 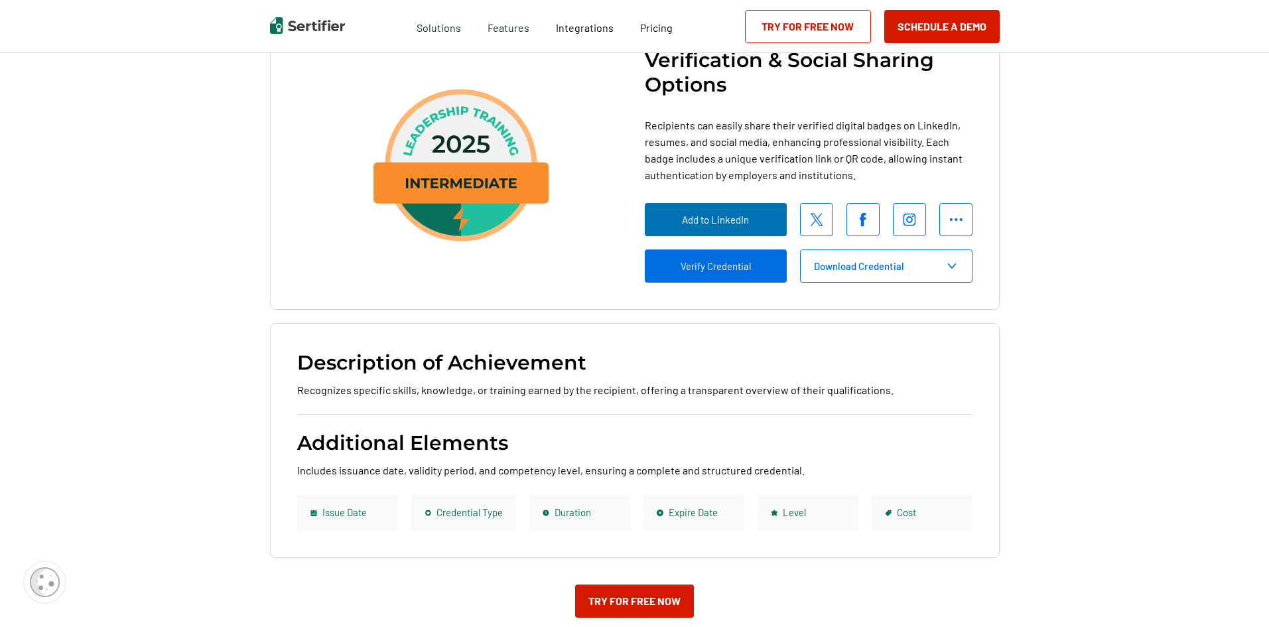 I want to click on img: level.svg, so click(x=774, y=513).